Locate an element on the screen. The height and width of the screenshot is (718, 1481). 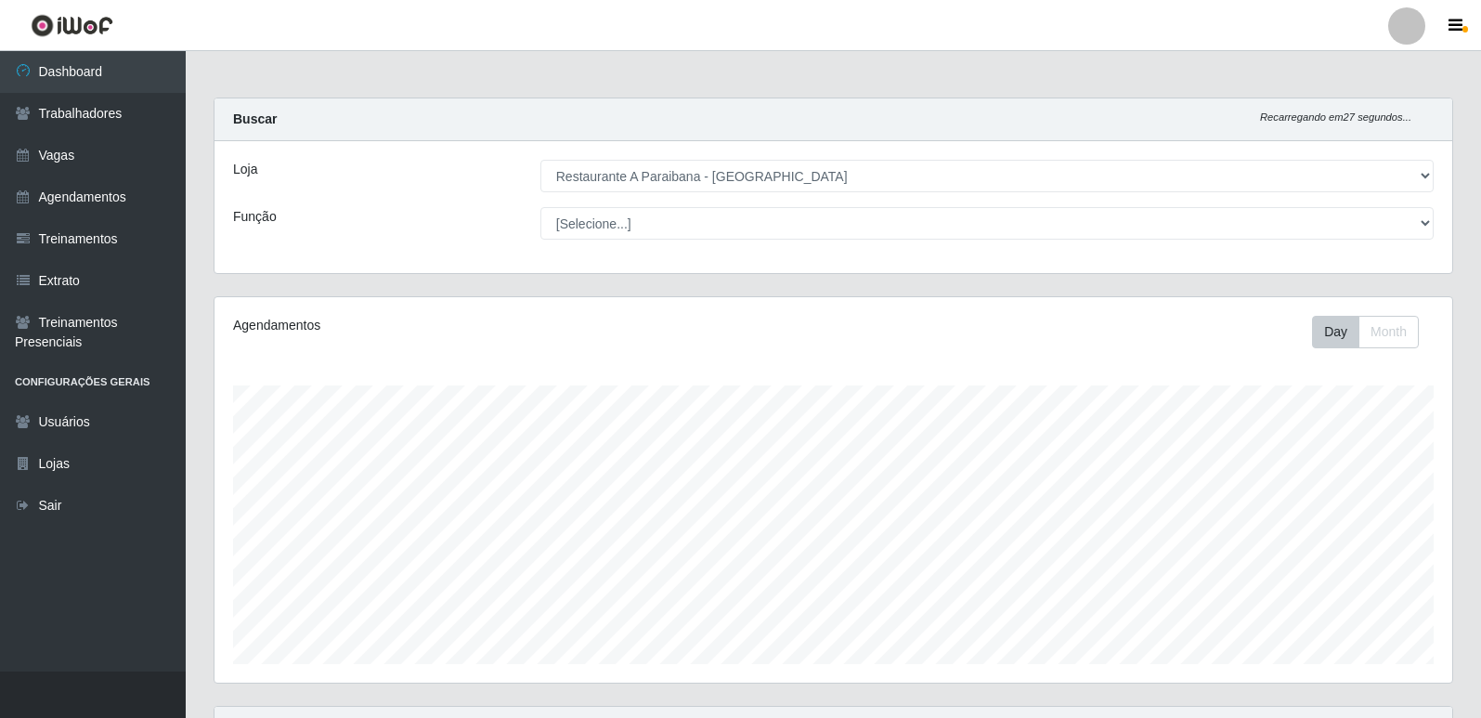
div: First group is located at coordinates (1365, 331).